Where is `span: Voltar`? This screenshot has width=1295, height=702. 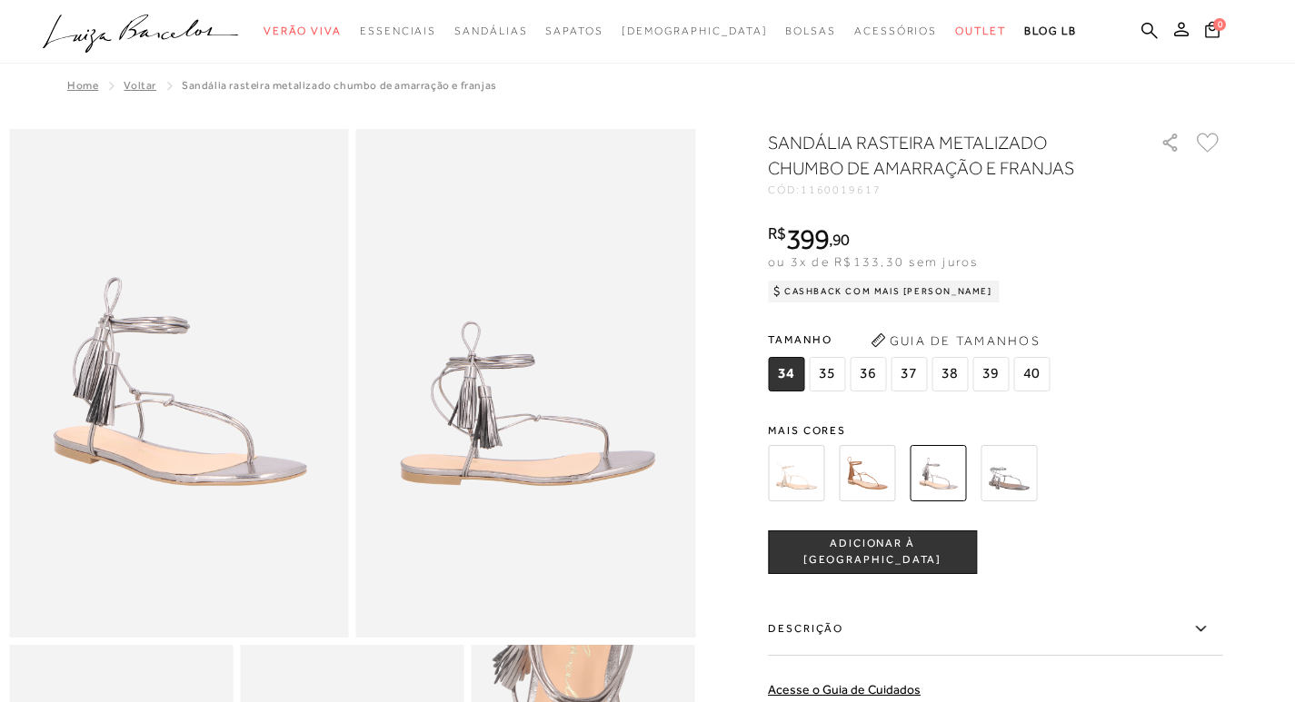
span: Voltar is located at coordinates (140, 85).